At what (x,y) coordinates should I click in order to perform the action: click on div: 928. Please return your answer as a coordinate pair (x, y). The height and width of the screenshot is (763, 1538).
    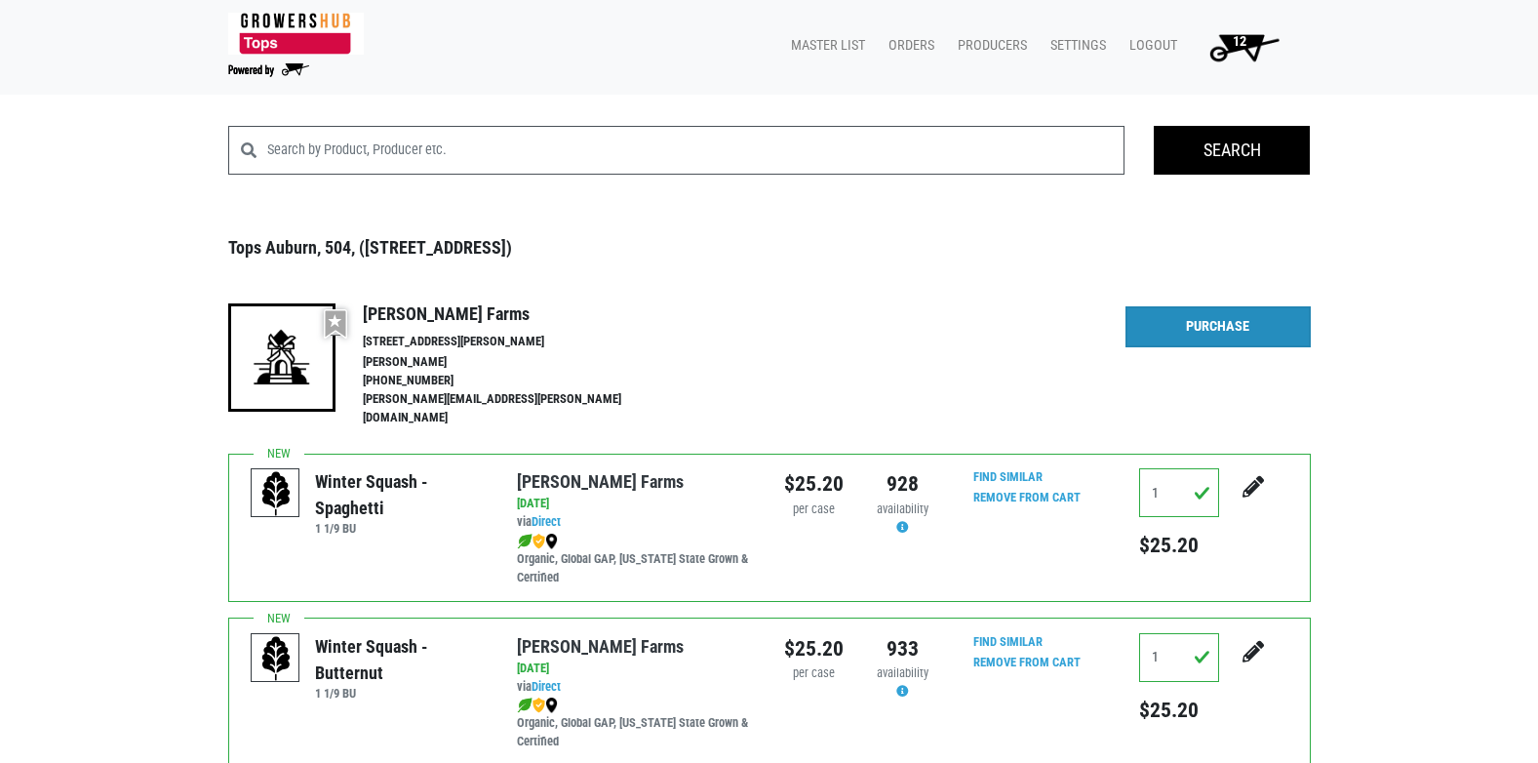
    Looking at the image, I should click on (902, 484).